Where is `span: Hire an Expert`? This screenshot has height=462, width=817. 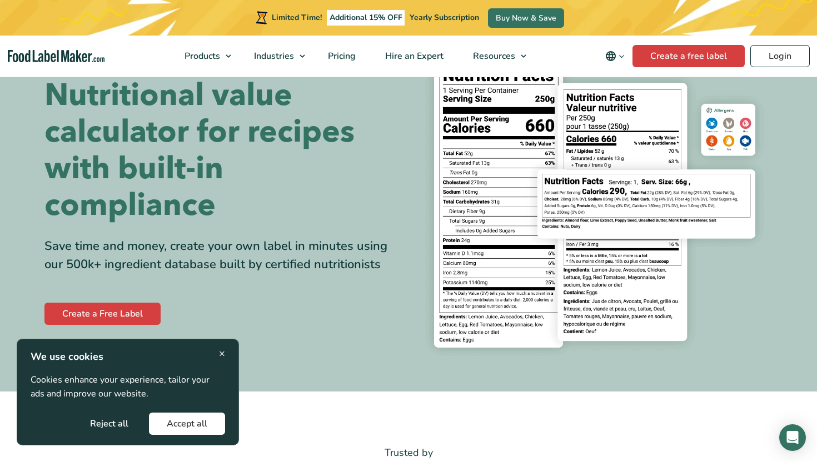 span: Hire an Expert is located at coordinates (413, 56).